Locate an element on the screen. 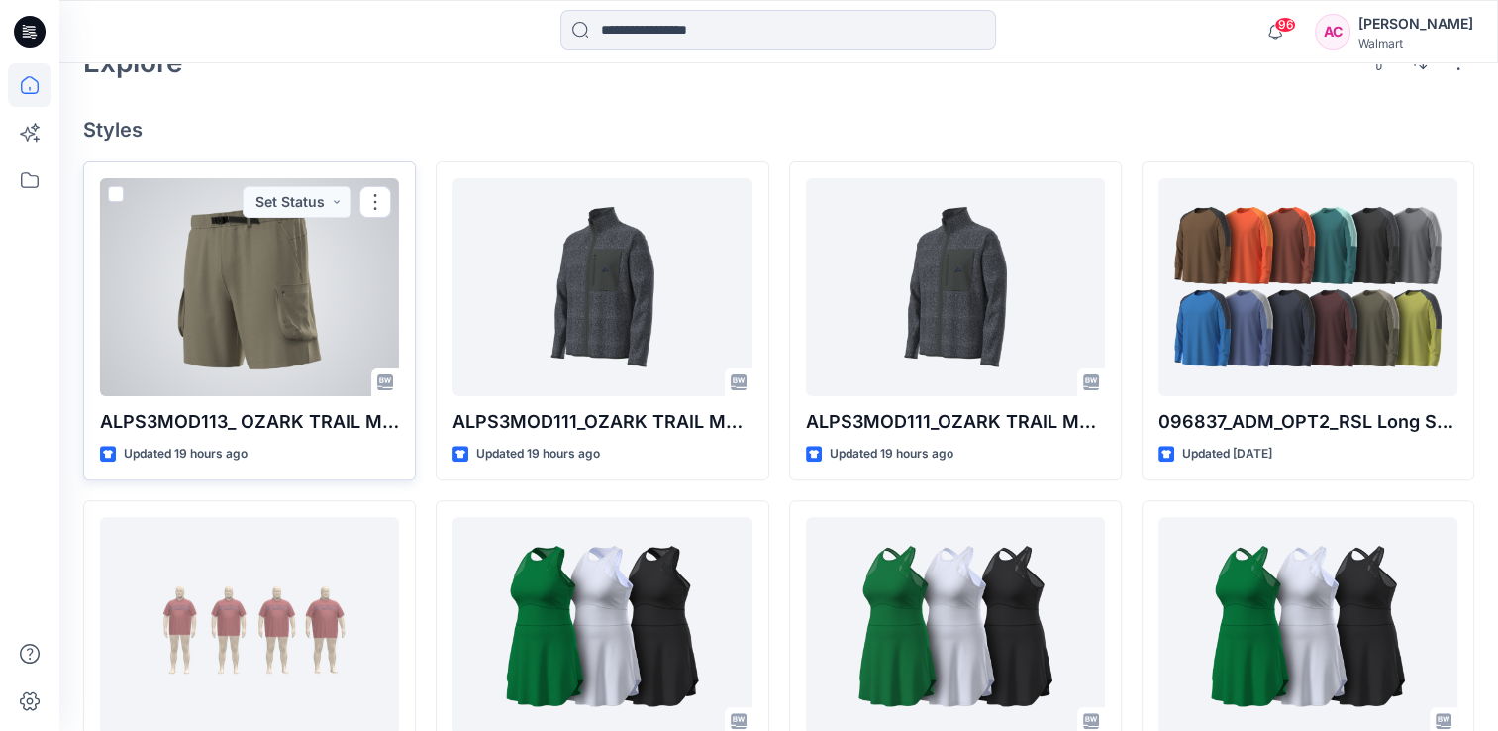 The height and width of the screenshot is (731, 1498). p: ALPS3MOD113_ OZARK TRAIL MEN’S TECHNICAL HIKE SHORT is located at coordinates (250, 422).